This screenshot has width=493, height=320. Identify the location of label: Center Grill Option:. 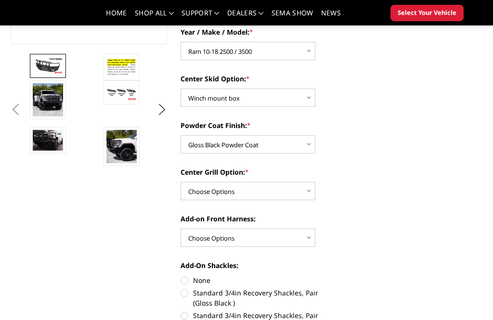
(259, 172).